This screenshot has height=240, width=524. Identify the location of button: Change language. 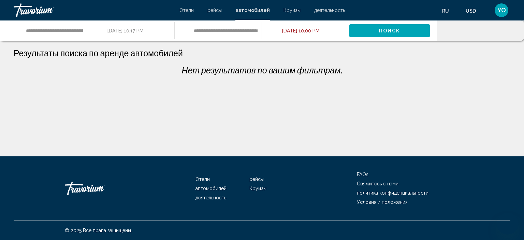
(448, 11).